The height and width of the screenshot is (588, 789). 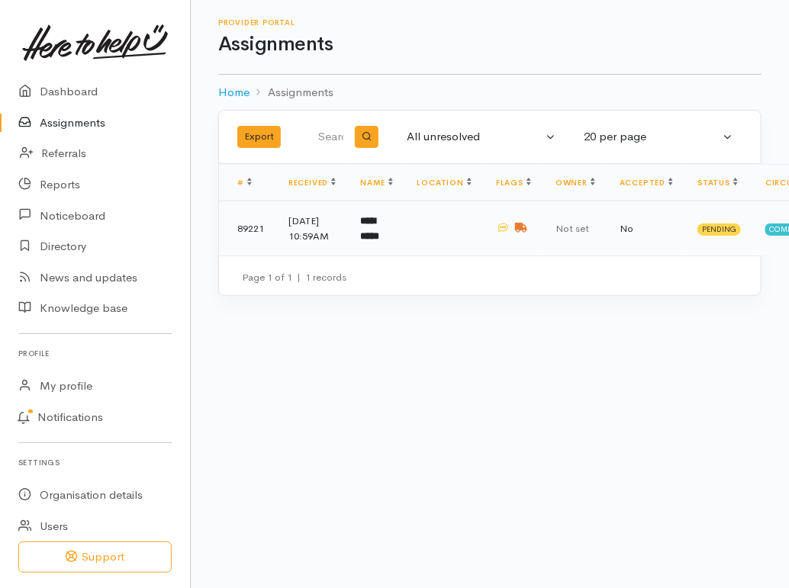 What do you see at coordinates (481, 137) in the screenshot?
I see `button: All unresolved` at bounding box center [481, 137].